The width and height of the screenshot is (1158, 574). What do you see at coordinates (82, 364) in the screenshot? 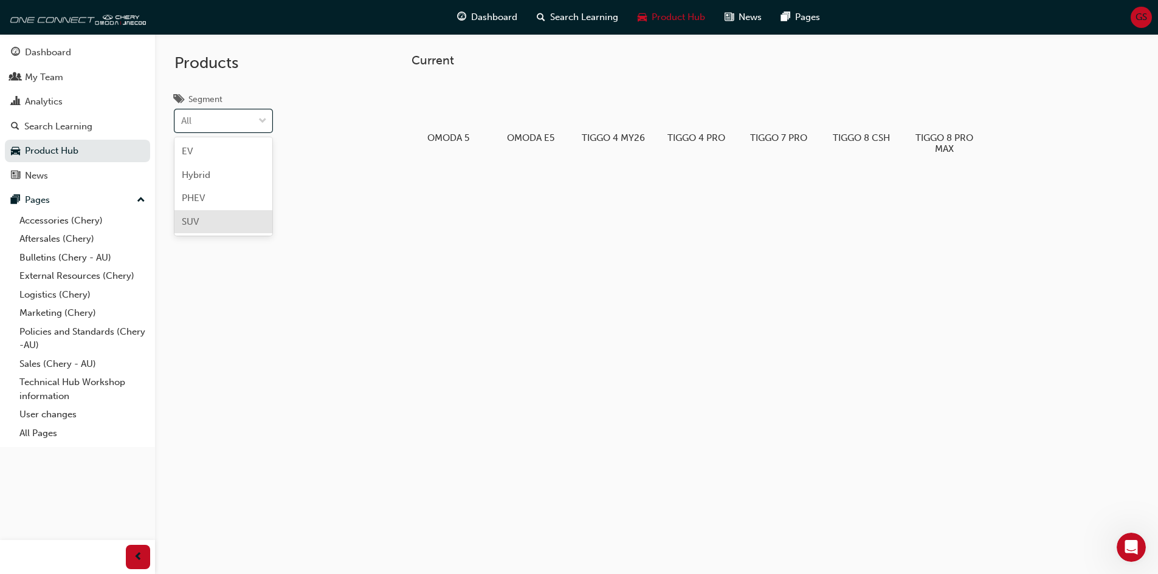
I see `a: Sales (Chery - AU)` at bounding box center [82, 364].